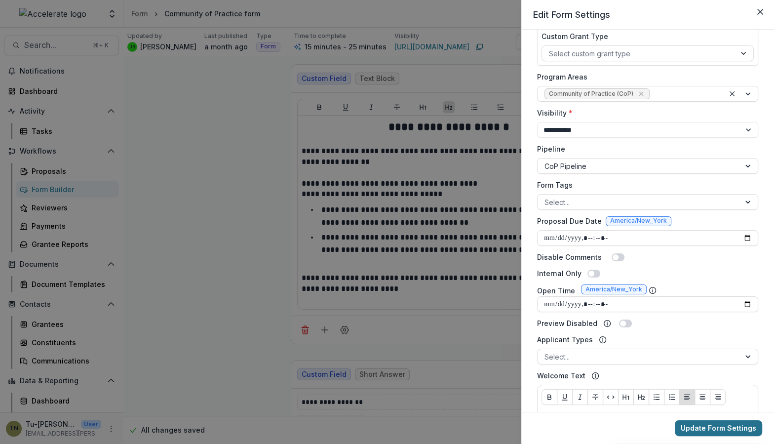 The height and width of the screenshot is (444, 774). I want to click on label: Custom Grant Type, so click(645, 36).